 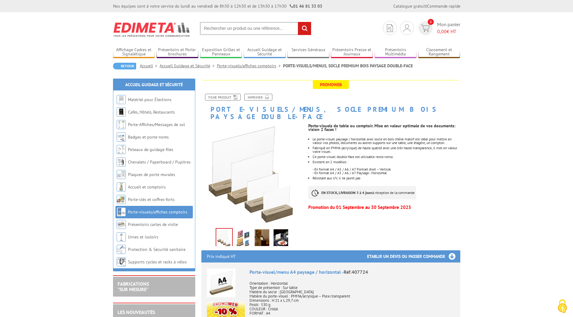 I want to click on strong: EN STOCK, LIVRAISON 3 à 4 jours, so click(x=347, y=193).